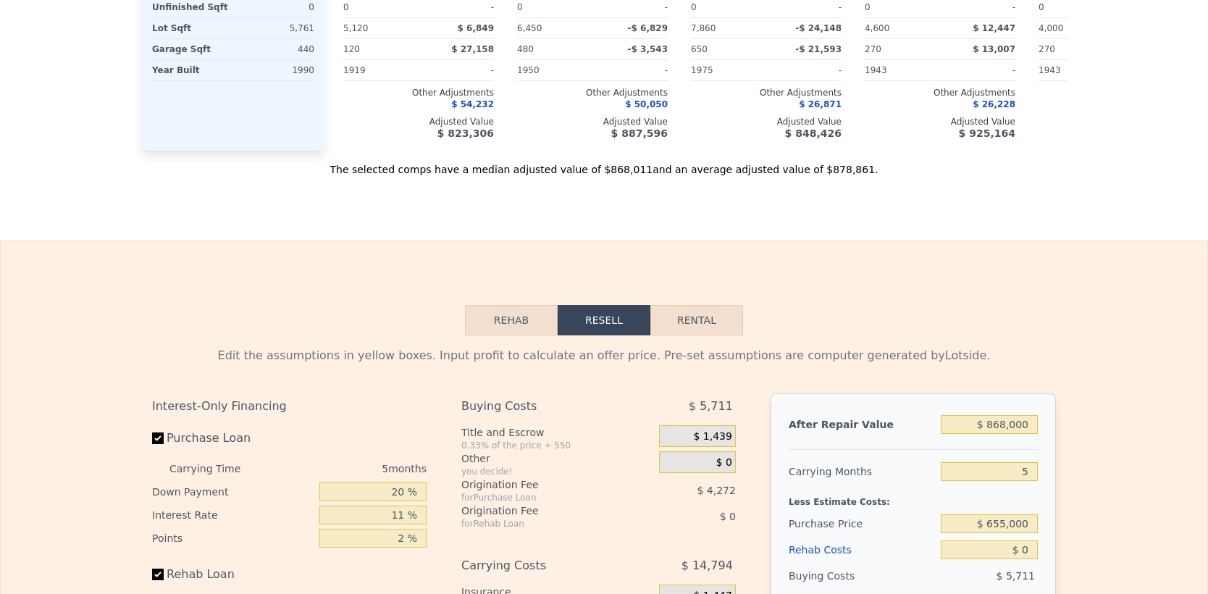 This screenshot has height=594, width=1208. What do you see at coordinates (1051, 28) in the screenshot?
I see `span: 4,000` at bounding box center [1051, 28].